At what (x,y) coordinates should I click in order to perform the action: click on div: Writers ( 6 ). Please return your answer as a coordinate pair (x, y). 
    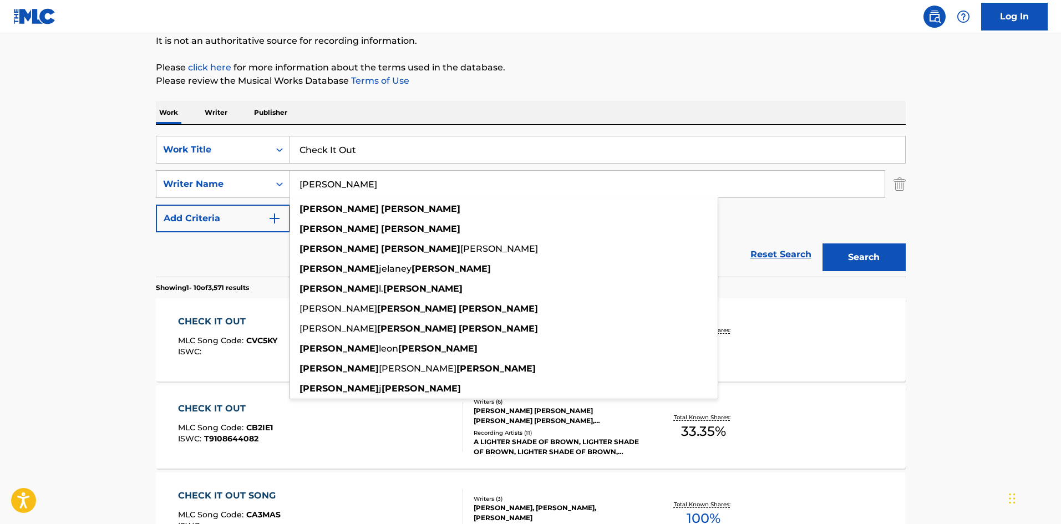
    Looking at the image, I should click on (558, 402).